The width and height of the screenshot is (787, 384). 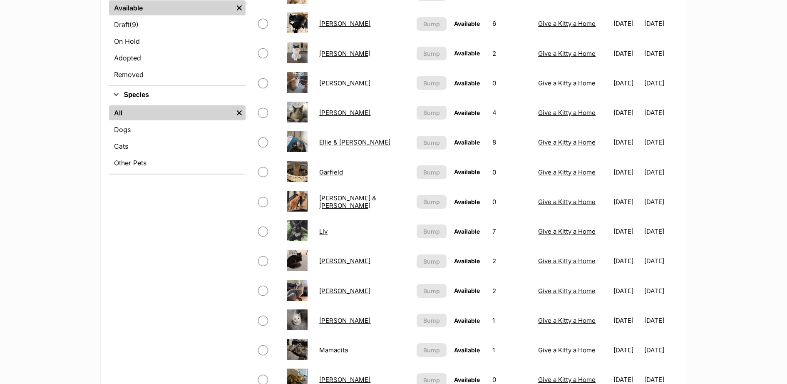 What do you see at coordinates (324, 231) in the screenshot?
I see `a: Liv` at bounding box center [324, 231].